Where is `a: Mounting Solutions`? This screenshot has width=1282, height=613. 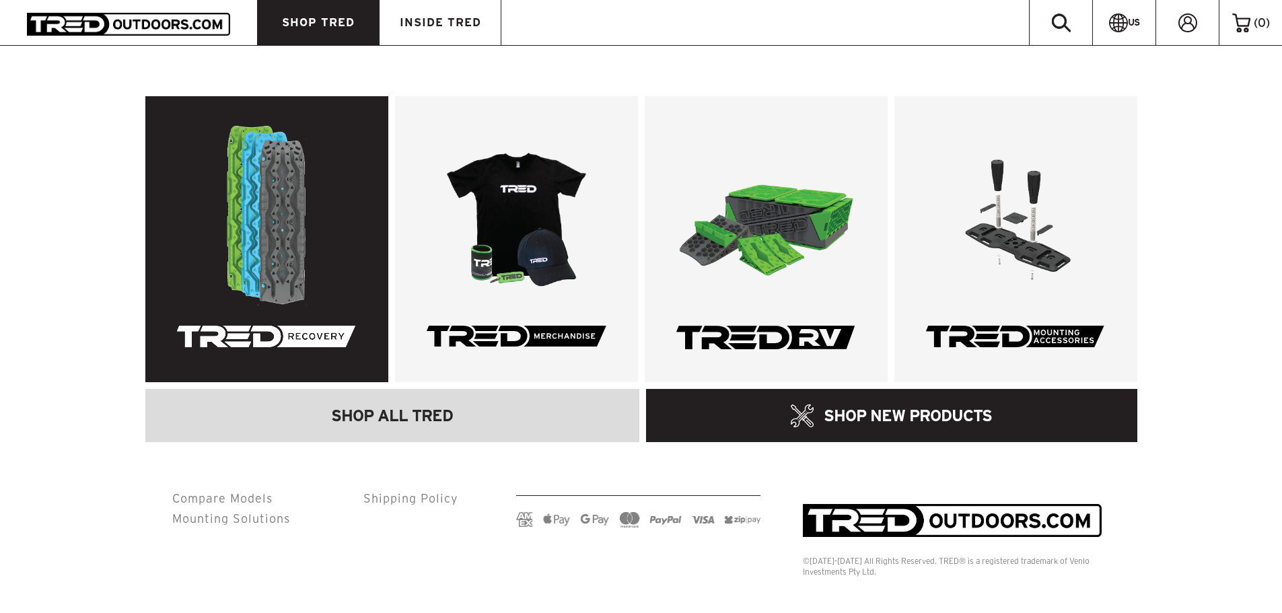 a: Mounting Solutions is located at coordinates (231, 518).